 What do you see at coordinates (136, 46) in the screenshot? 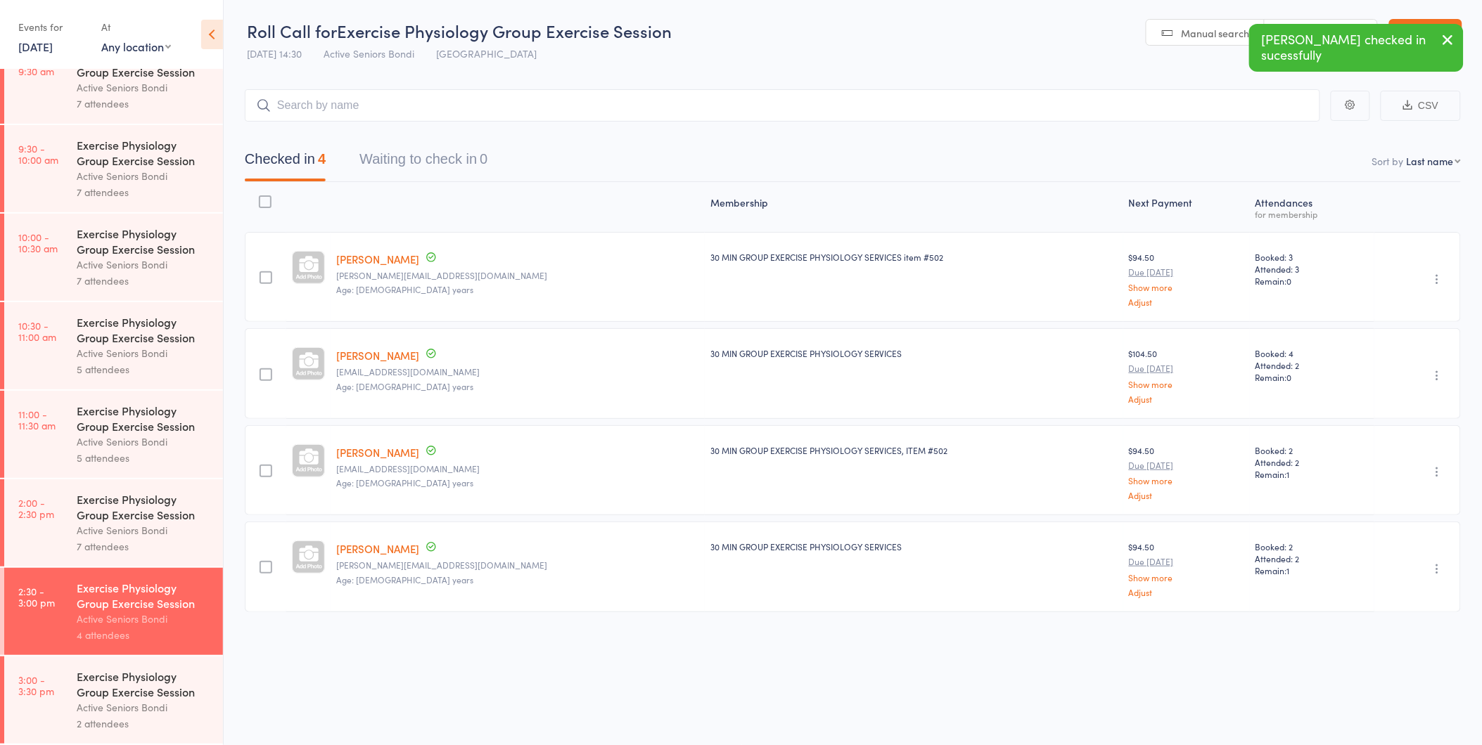
I see `div: Any location` at bounding box center [136, 46].